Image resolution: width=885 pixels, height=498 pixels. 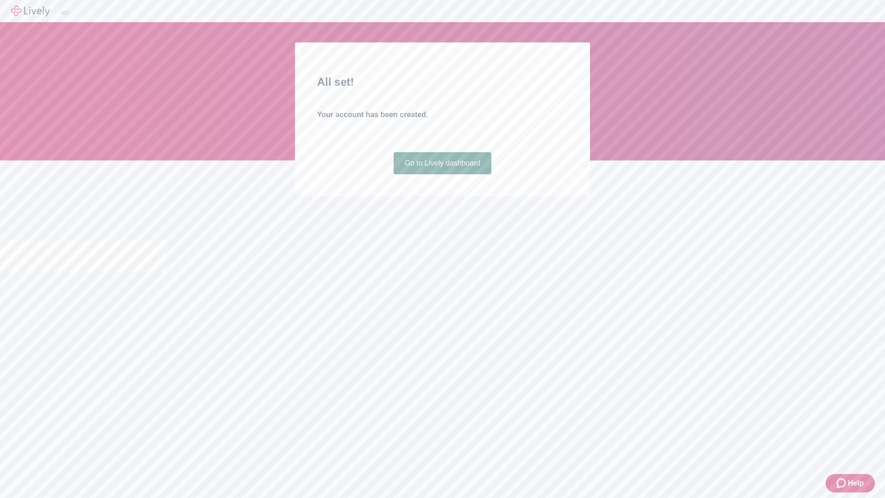 What do you see at coordinates (856, 483) in the screenshot?
I see `span: Help` at bounding box center [856, 483].